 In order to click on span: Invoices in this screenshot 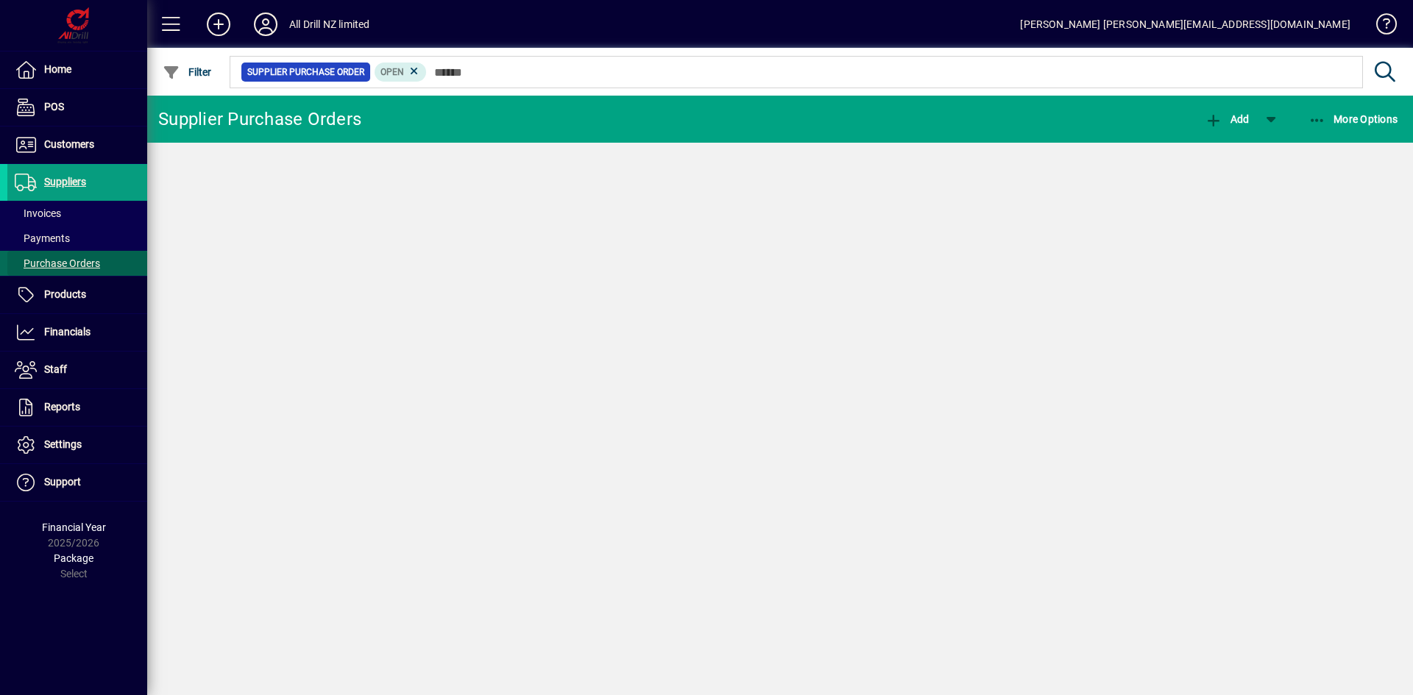, I will do `click(38, 213)`.